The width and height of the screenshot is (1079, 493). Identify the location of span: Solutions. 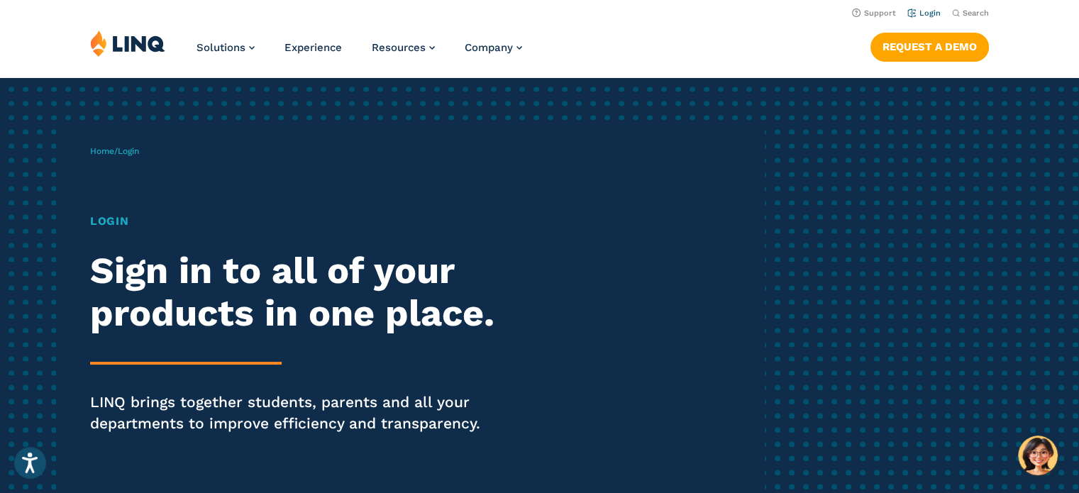
(221, 48).